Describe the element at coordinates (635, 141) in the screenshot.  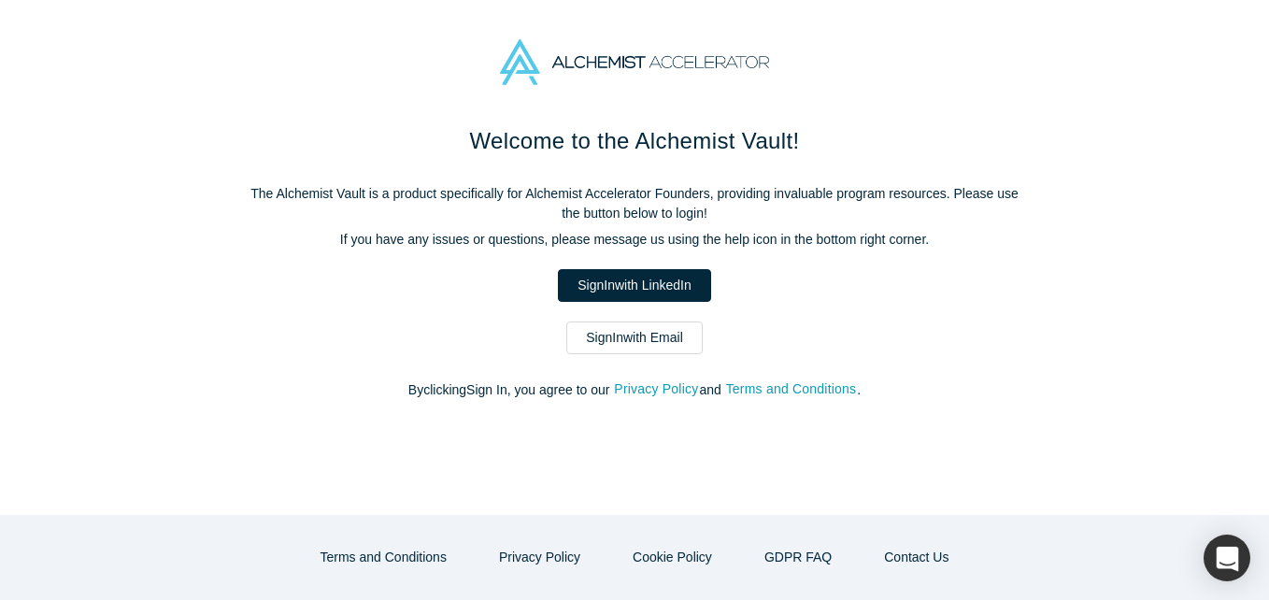
I see `h1: Welcome to the Alchemist Vault!` at that location.